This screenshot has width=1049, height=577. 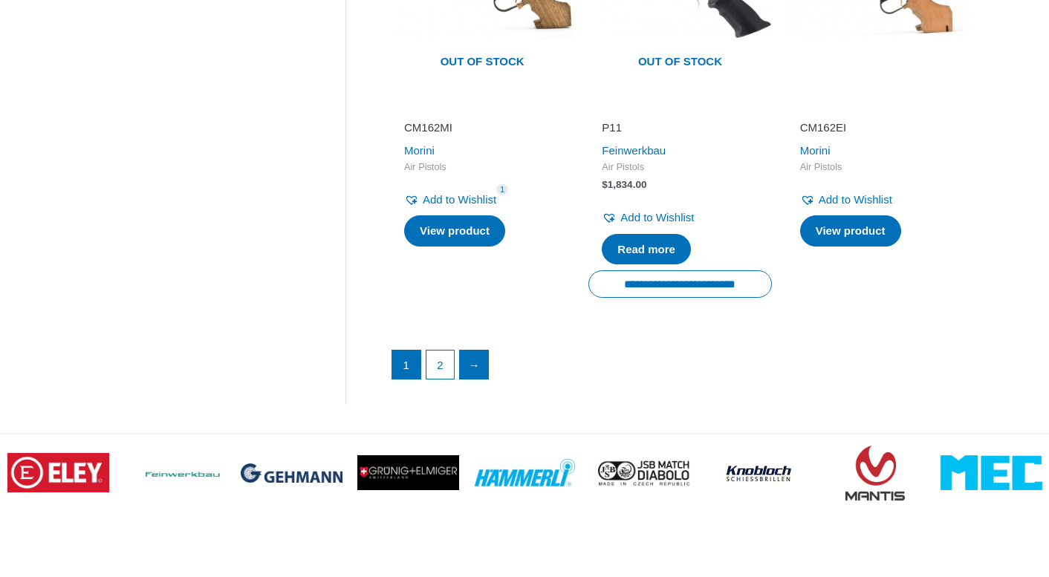 I want to click on nav: Product Pagination, so click(x=680, y=369).